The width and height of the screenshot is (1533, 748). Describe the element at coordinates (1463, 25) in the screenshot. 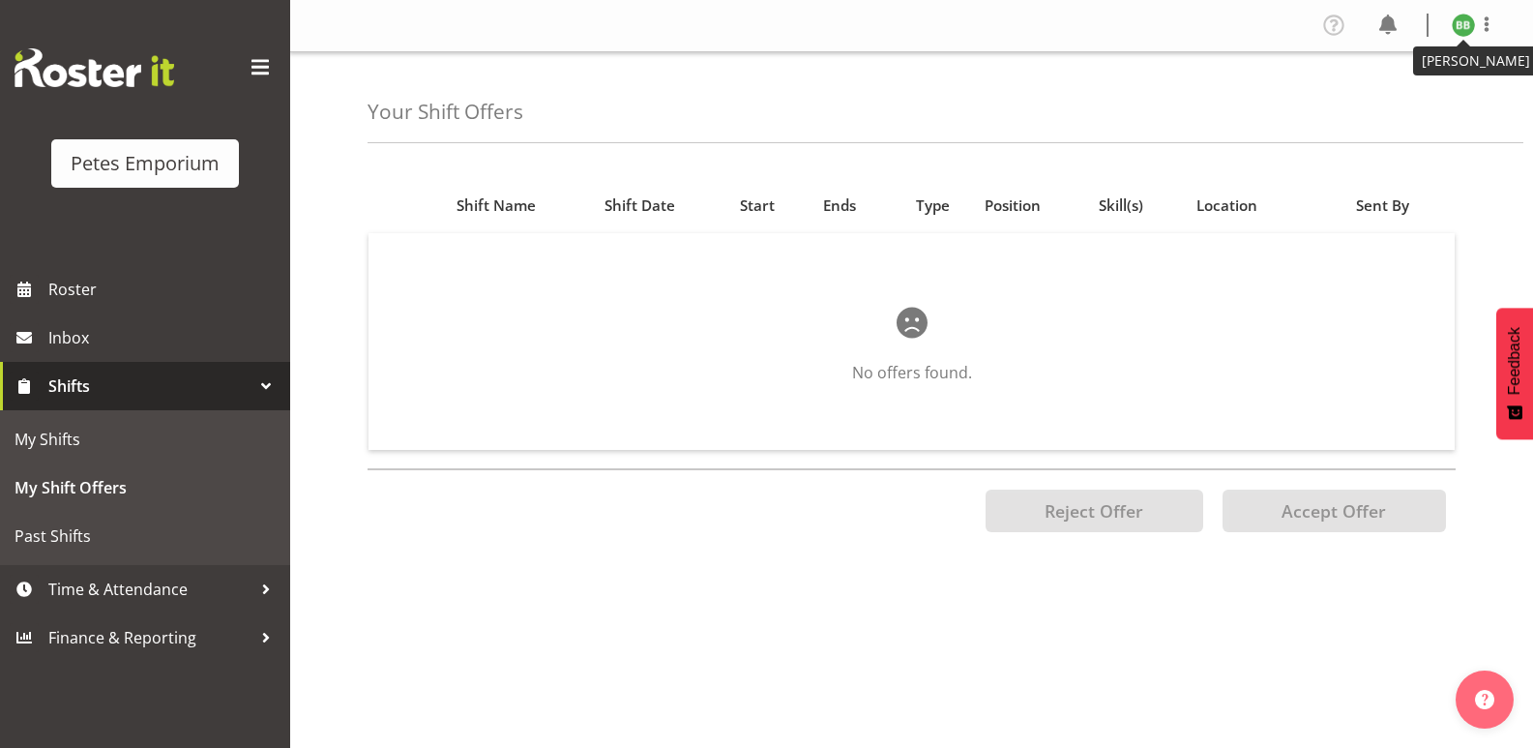

I see `img: beena-bist9974.jpg` at that location.